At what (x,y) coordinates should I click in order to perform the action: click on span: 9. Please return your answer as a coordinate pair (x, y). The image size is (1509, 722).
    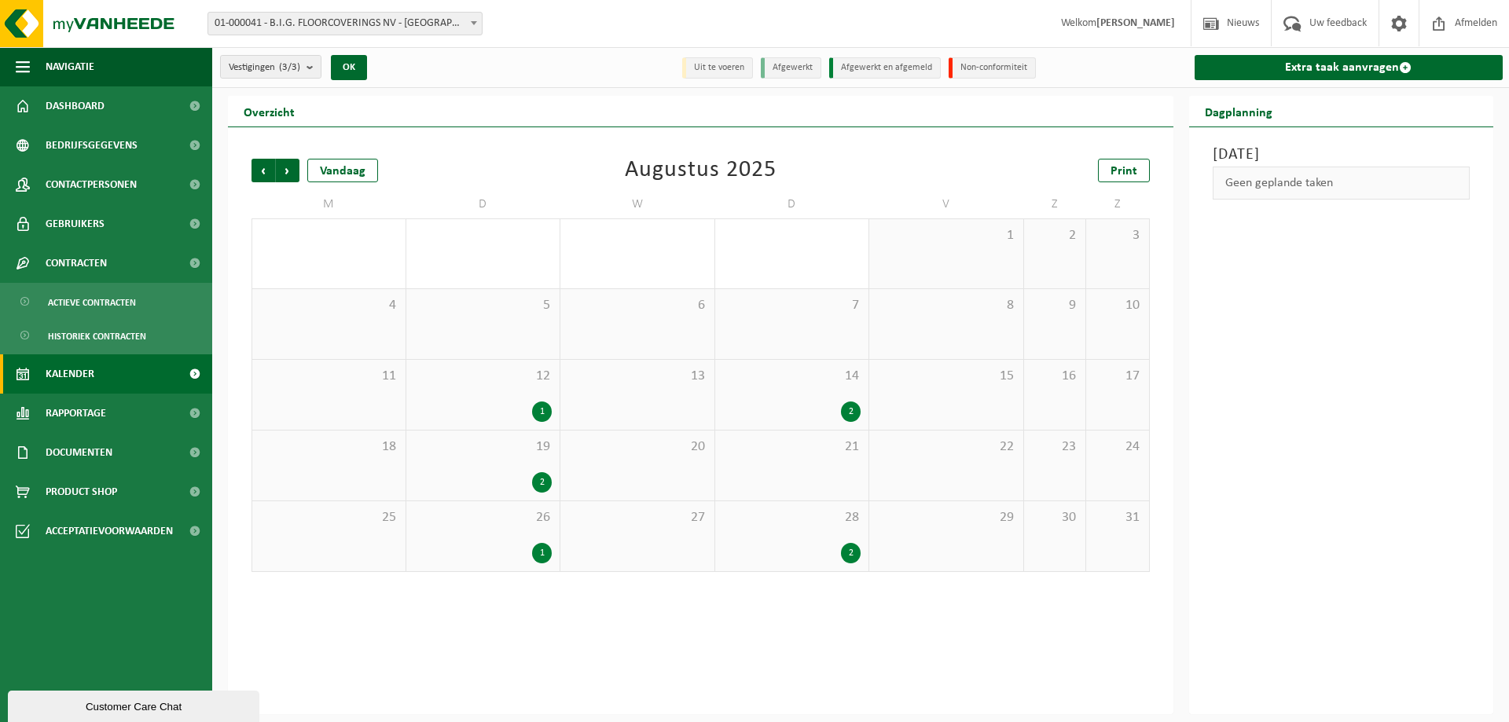
    Looking at the image, I should click on (1054, 306).